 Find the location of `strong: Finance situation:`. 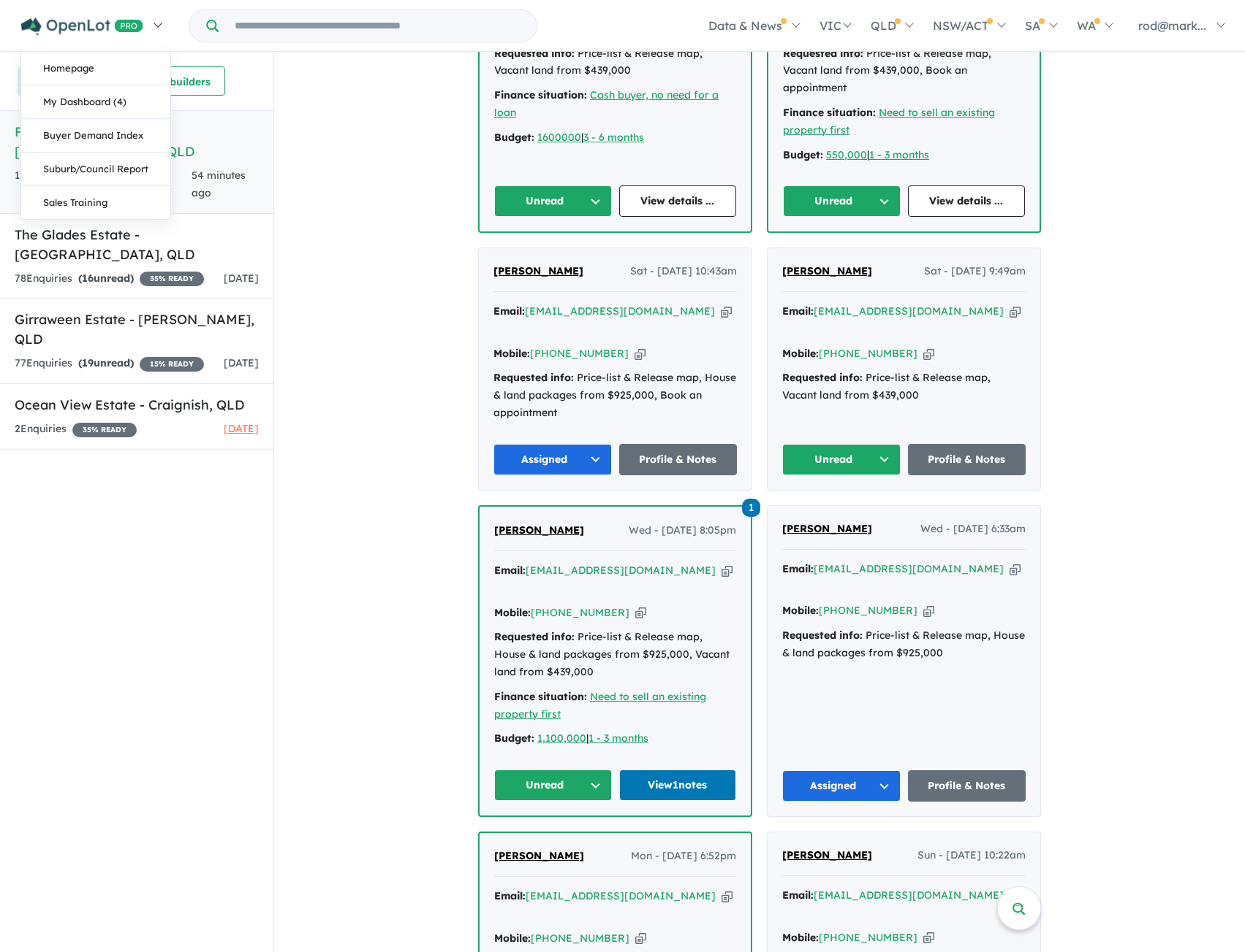

strong: Finance situation: is located at coordinates (828, 112).